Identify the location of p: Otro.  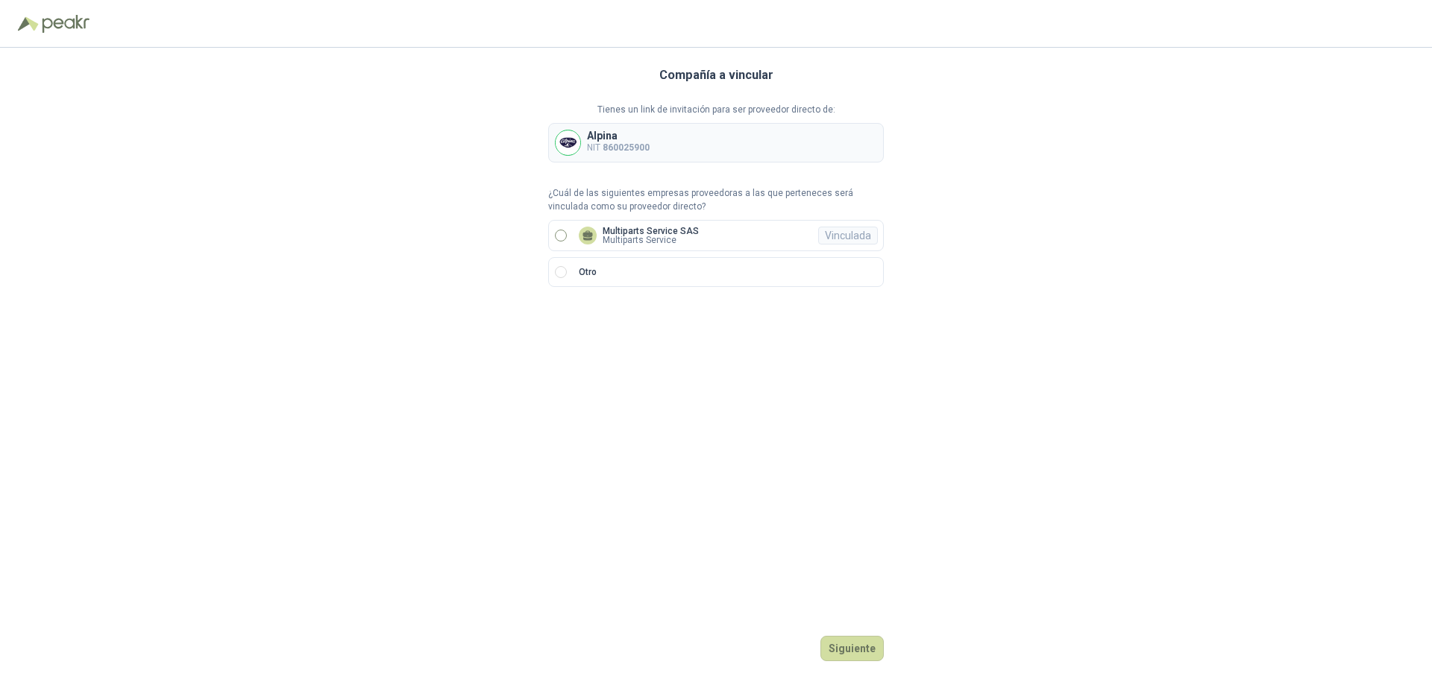
(588, 272).